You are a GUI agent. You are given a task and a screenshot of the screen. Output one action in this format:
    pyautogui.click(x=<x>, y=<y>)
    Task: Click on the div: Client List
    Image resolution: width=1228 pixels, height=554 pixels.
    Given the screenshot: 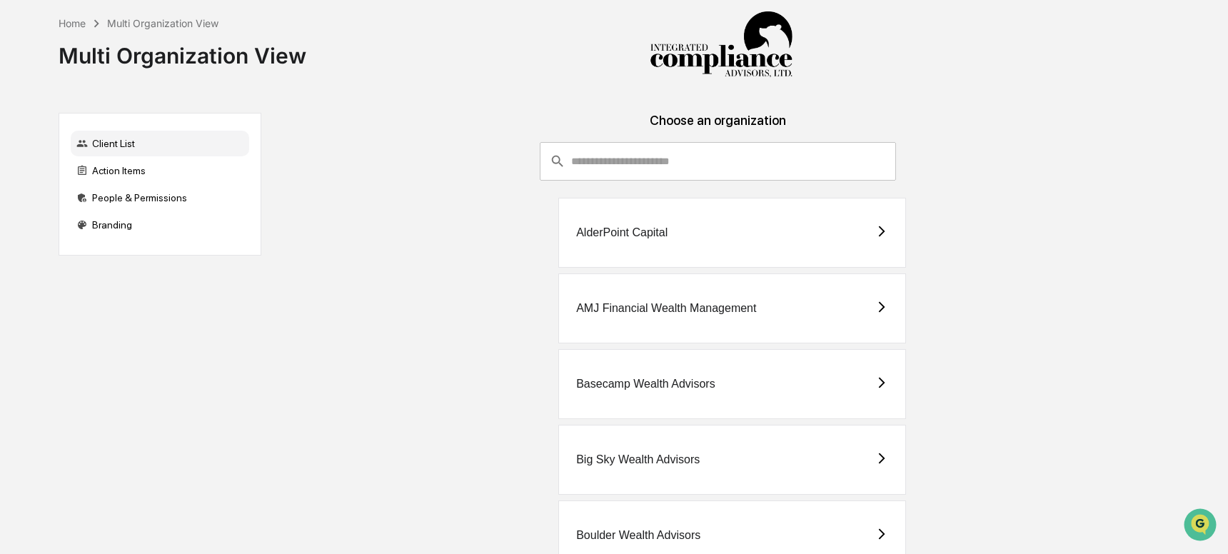 What is the action you would take?
    pyautogui.click(x=160, y=144)
    